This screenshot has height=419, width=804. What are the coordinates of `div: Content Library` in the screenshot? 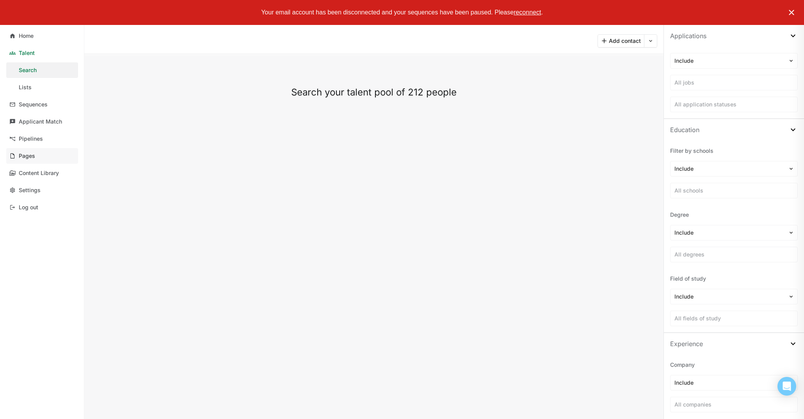 It's located at (39, 173).